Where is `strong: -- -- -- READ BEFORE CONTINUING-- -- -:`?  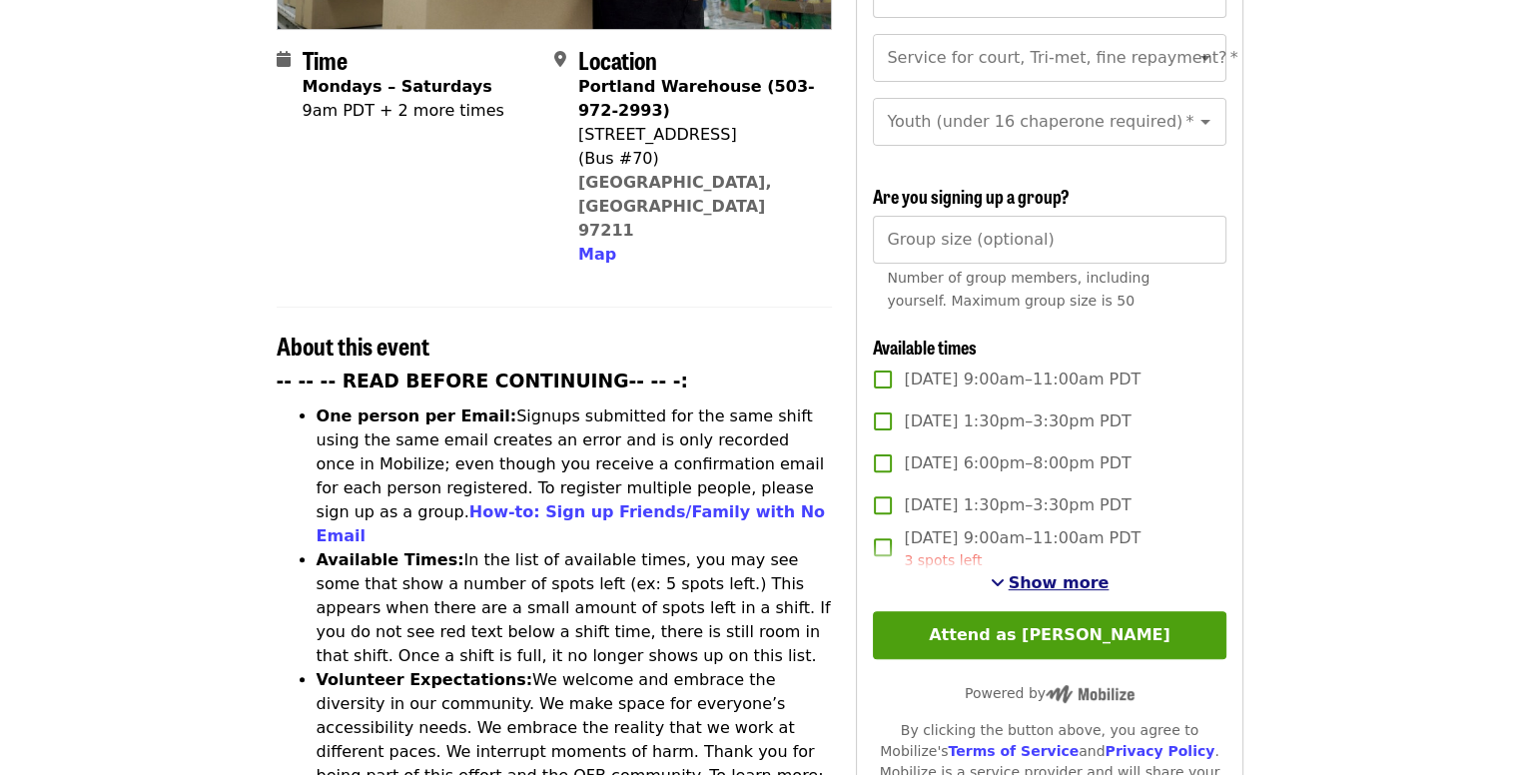 strong: -- -- -- READ BEFORE CONTINUING-- -- -: is located at coordinates (482, 380).